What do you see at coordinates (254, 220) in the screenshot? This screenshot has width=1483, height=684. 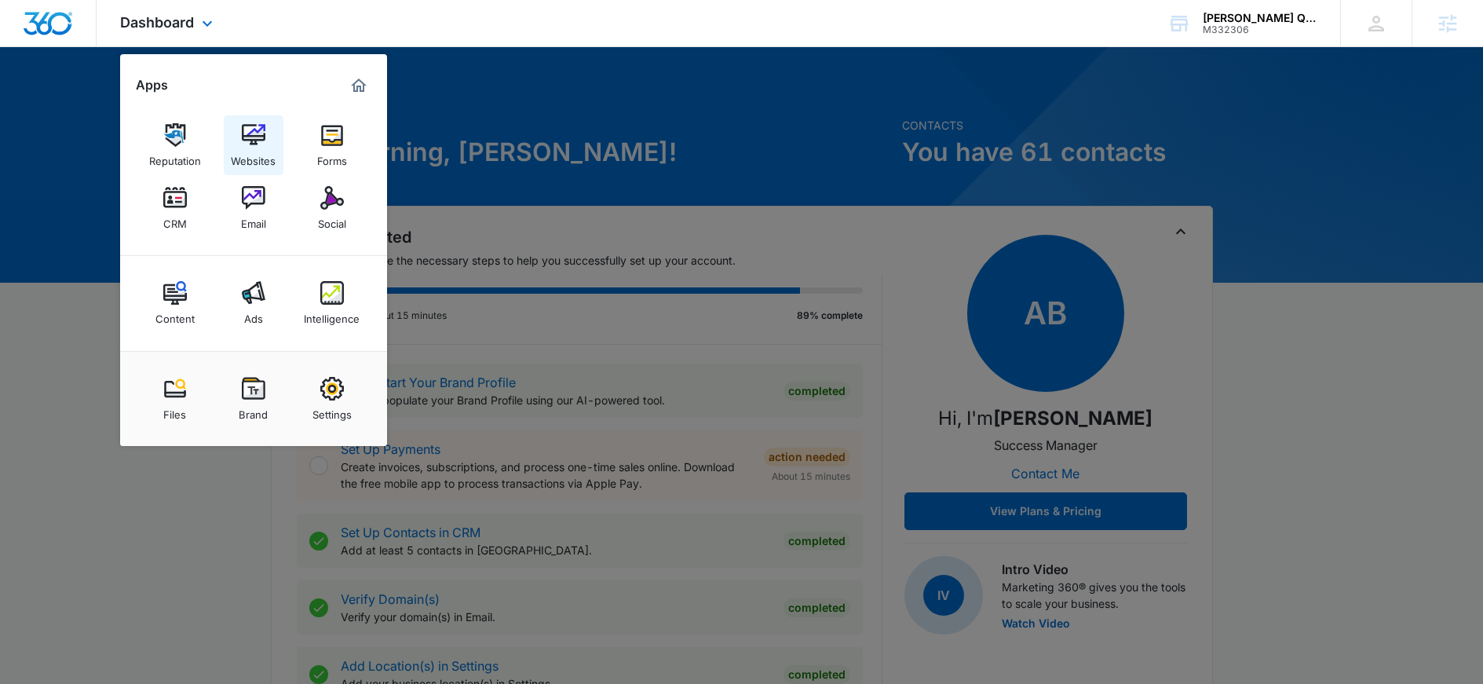 I see `div: Email` at bounding box center [254, 220].